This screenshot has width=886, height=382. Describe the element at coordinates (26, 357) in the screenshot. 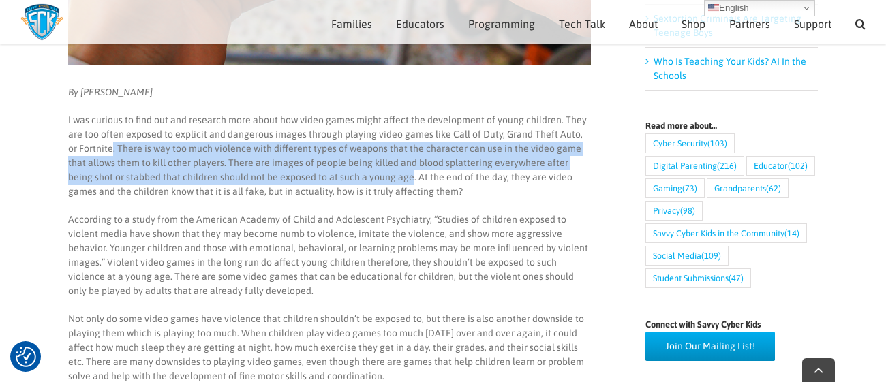

I see `img: Revisit consent button` at that location.